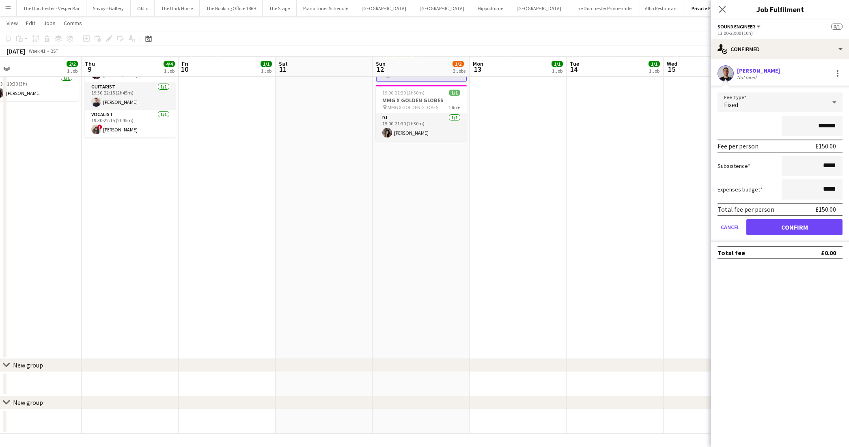  What do you see at coordinates (574, 69) in the screenshot?
I see `span: 14` at bounding box center [574, 69].